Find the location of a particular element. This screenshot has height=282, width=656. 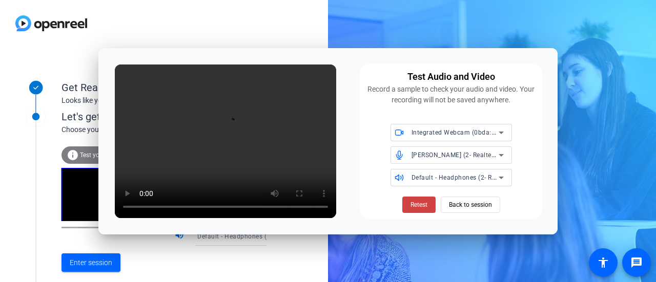

div: Get Ready! is located at coordinates (164, 88).